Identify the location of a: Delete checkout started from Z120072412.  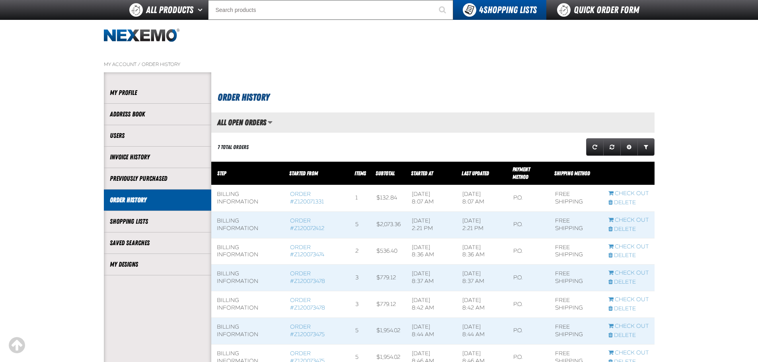
(628, 230).